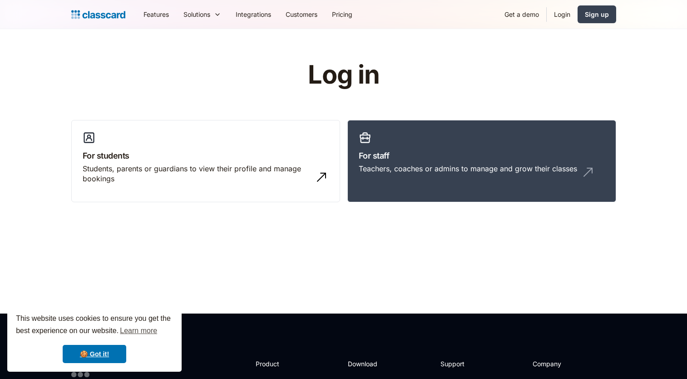 Image resolution: width=687 pixels, height=379 pixels. I want to click on h1: Log in, so click(344, 75).